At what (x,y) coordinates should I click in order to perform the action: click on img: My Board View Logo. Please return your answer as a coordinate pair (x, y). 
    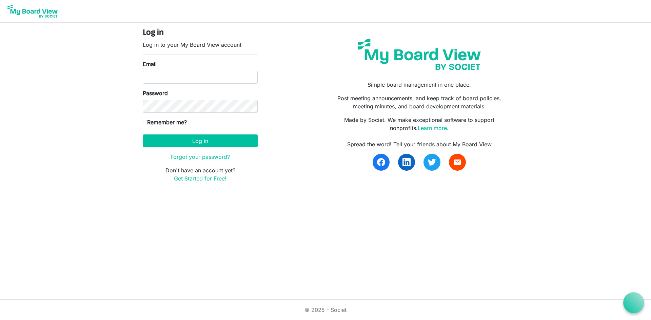
    Looking at the image, I should click on (33, 11).